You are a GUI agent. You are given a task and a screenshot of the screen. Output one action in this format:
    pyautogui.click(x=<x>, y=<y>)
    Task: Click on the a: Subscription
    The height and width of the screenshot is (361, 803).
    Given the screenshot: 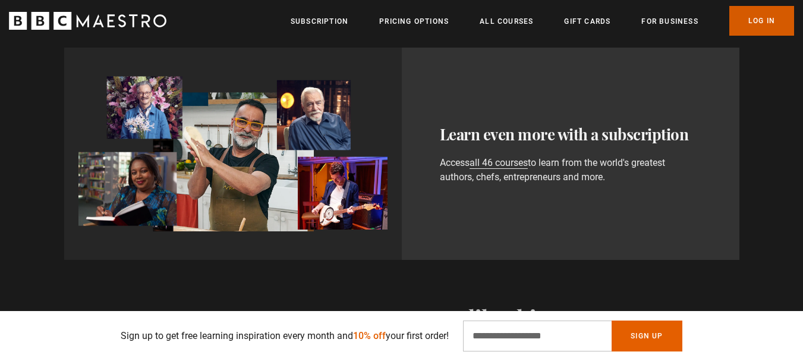 What is the action you would take?
    pyautogui.click(x=319, y=21)
    